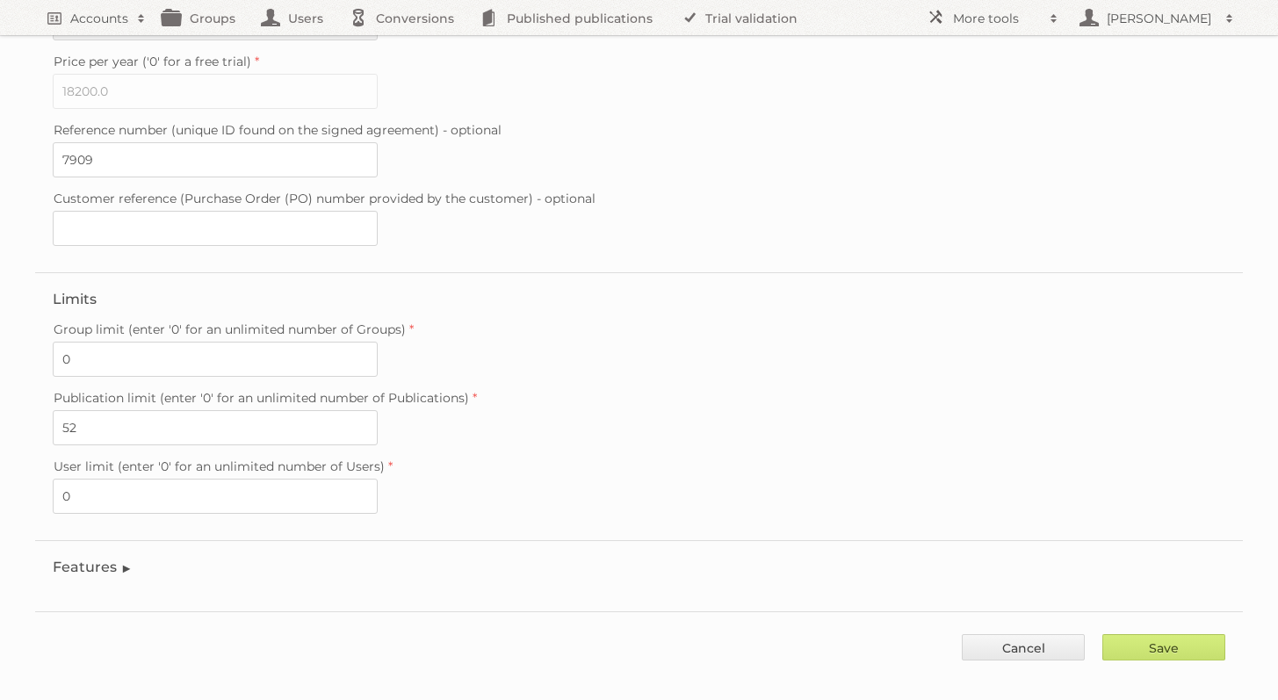 This screenshot has width=1278, height=700. What do you see at coordinates (1024, 648) in the screenshot?
I see `a: Cancel` at bounding box center [1024, 648].